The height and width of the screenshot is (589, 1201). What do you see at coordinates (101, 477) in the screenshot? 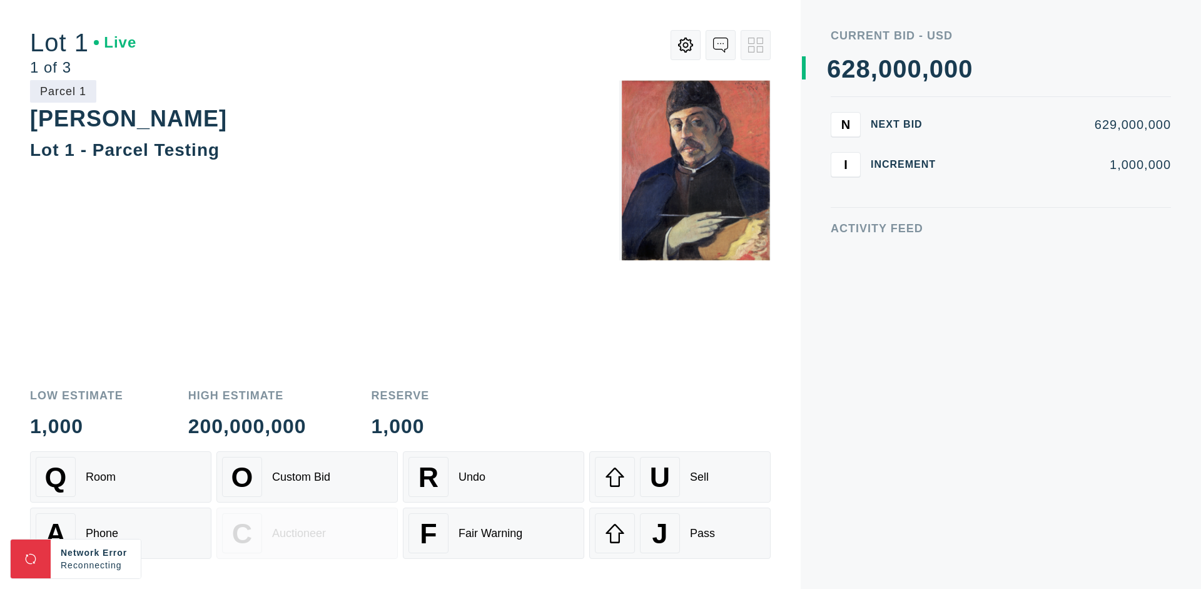
I see `div: Room` at bounding box center [101, 477].